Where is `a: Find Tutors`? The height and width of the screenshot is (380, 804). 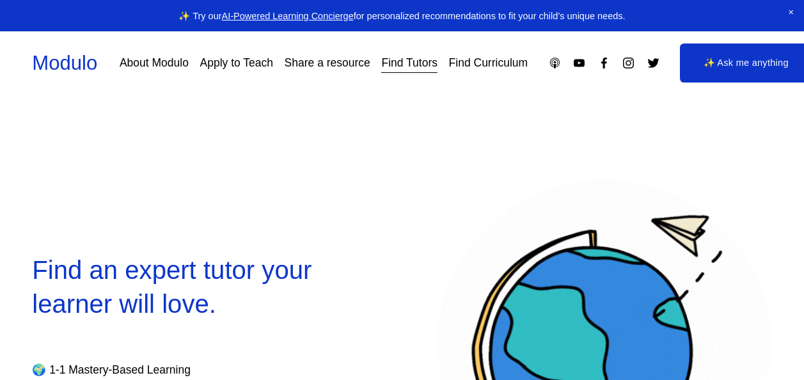 a: Find Tutors is located at coordinates (409, 63).